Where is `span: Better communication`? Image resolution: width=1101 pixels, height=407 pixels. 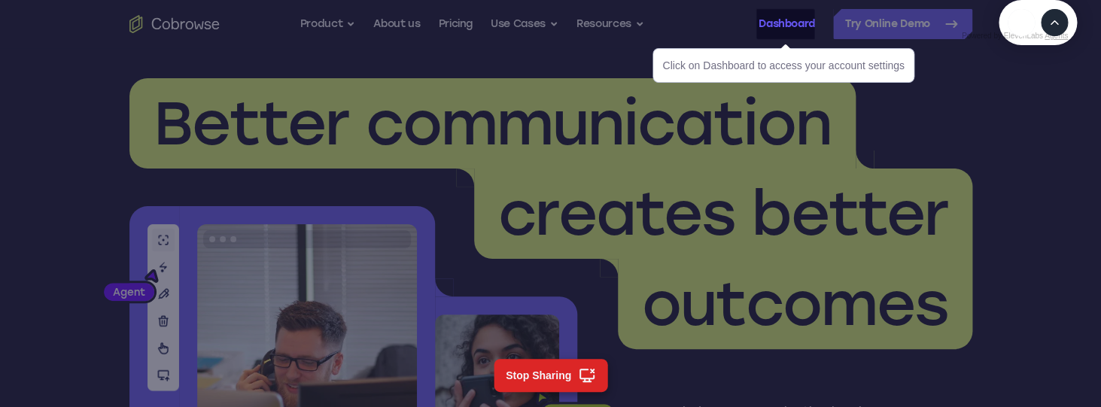
span: Better communication is located at coordinates (492, 123).